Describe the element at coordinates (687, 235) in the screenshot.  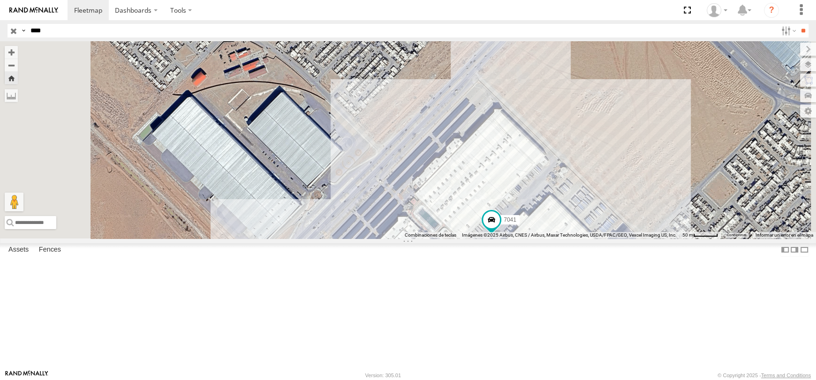
I see `span: 50 m` at that location.